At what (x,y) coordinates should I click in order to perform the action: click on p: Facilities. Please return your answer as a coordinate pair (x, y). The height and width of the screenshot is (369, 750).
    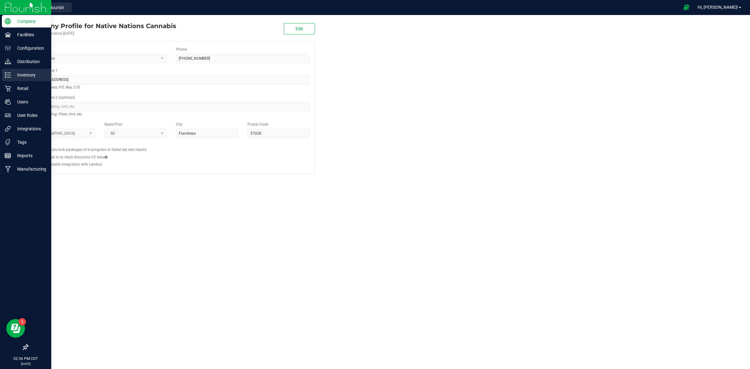
    Looking at the image, I should click on (30, 35).